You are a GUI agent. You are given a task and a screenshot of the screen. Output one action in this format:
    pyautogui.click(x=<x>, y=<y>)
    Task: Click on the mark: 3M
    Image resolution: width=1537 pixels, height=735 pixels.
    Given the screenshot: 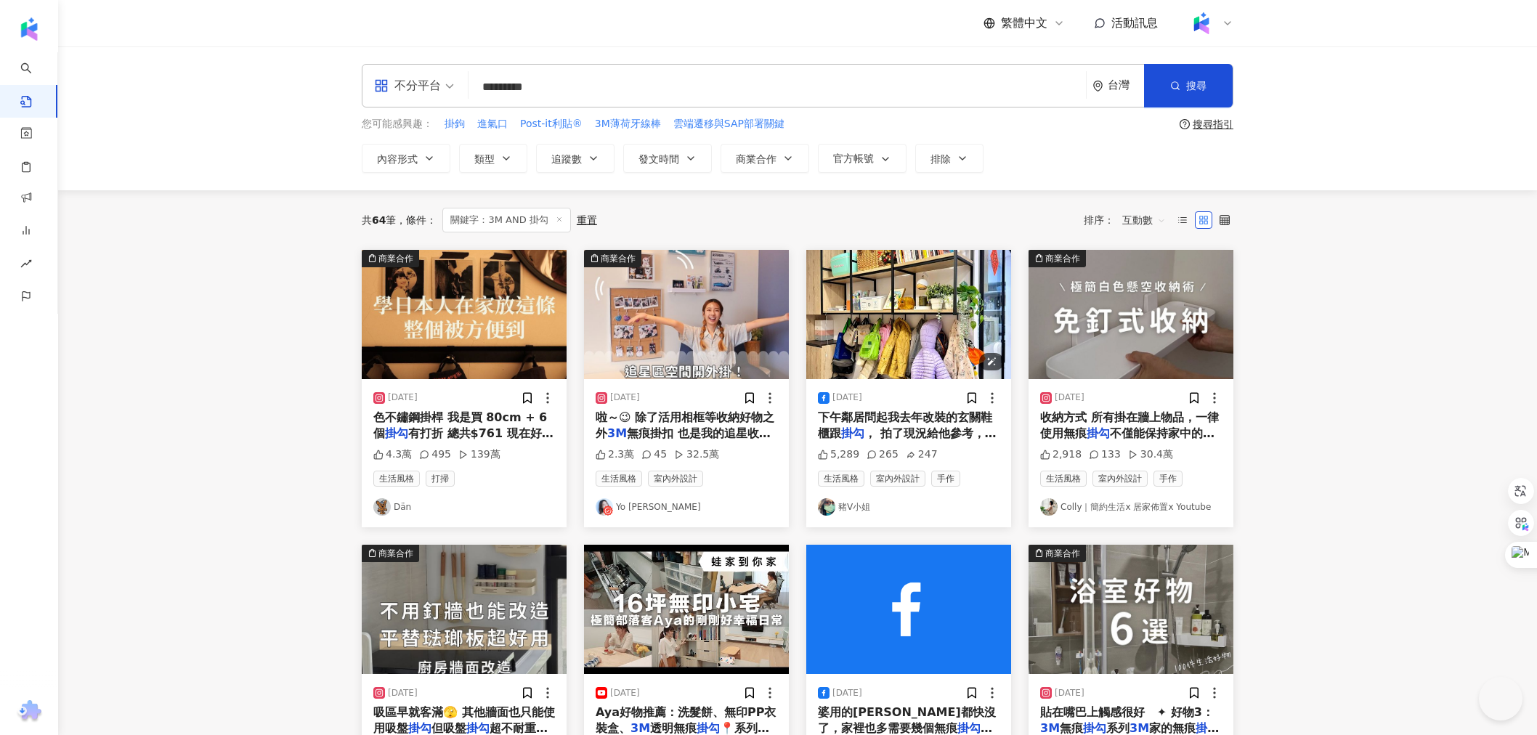 What is the action you would take?
    pyautogui.click(x=1139, y=728)
    